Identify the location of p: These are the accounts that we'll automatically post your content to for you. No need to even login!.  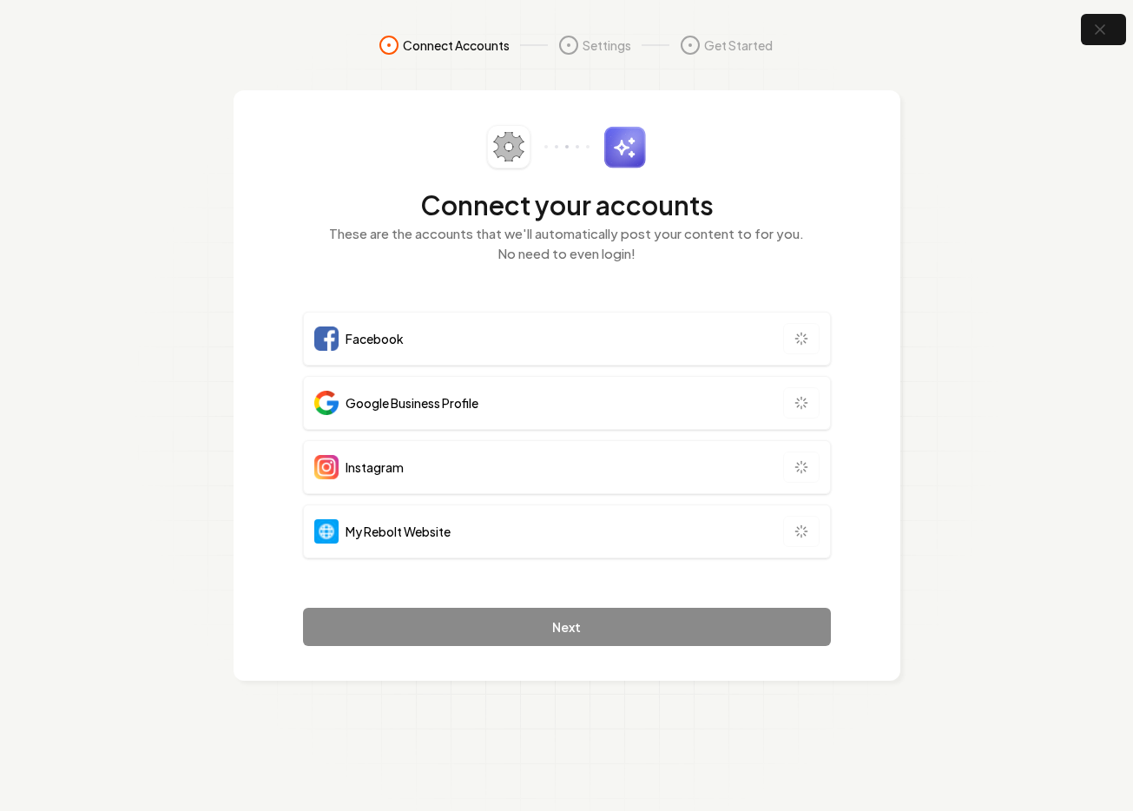
(567, 243).